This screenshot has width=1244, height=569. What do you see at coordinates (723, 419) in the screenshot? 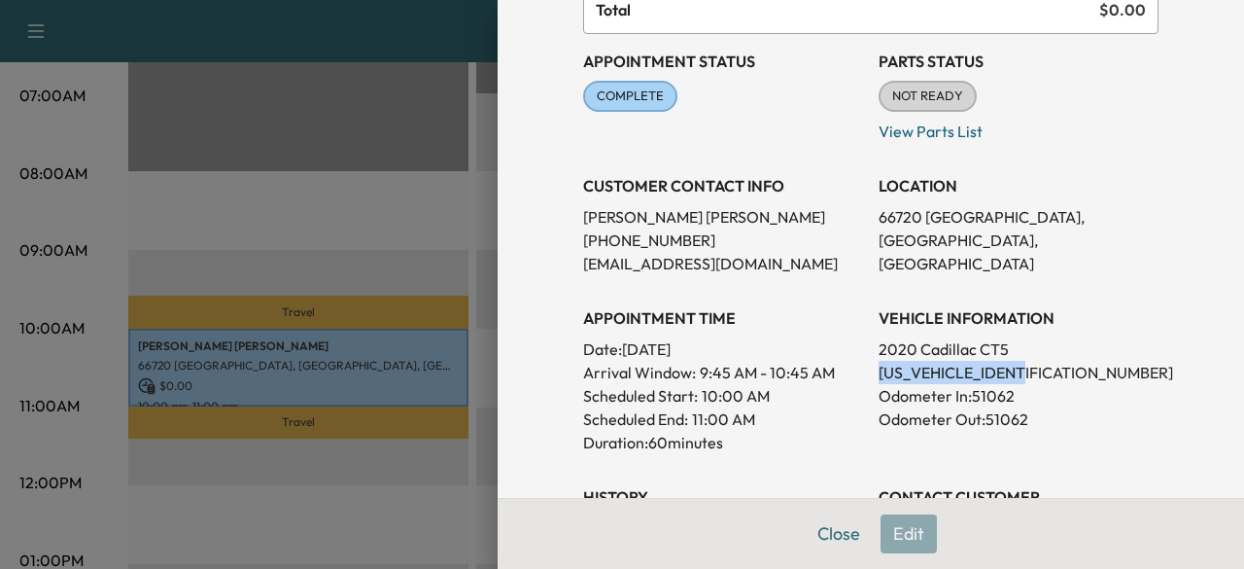
I see `p: 11:00 AM` at bounding box center [723, 419].